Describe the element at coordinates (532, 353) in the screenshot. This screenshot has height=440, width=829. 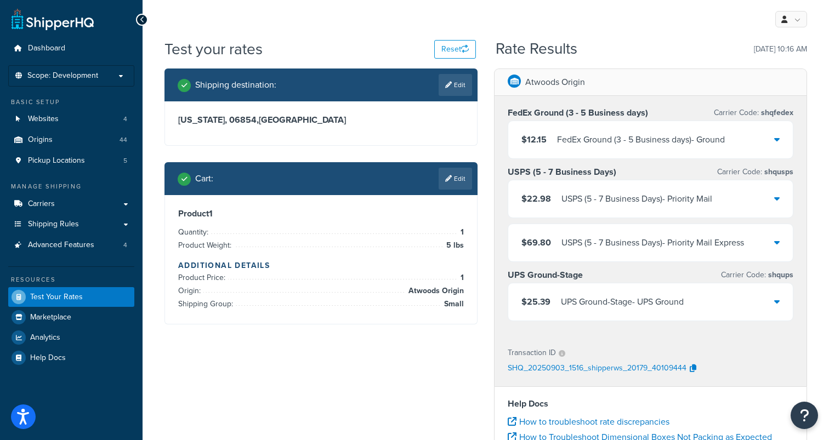
I see `p: Transaction ID` at that location.